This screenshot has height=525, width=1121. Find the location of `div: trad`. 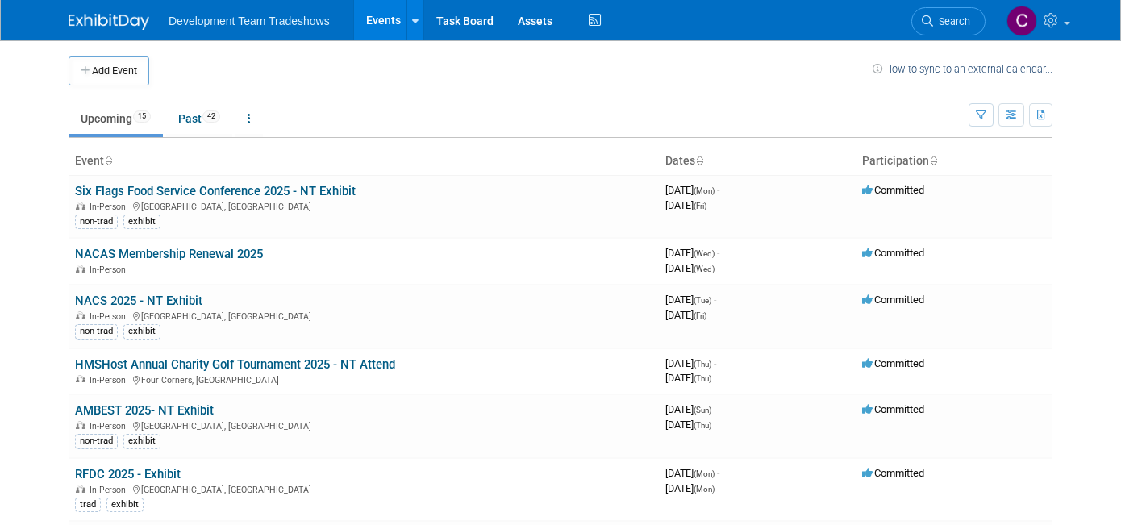

div: trad is located at coordinates (88, 505).